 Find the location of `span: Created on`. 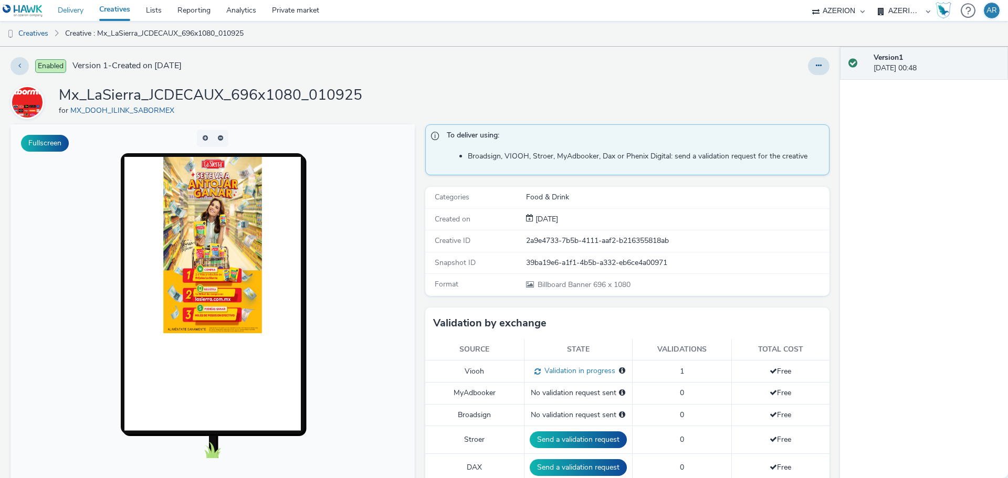

span: Created on is located at coordinates (453, 219).